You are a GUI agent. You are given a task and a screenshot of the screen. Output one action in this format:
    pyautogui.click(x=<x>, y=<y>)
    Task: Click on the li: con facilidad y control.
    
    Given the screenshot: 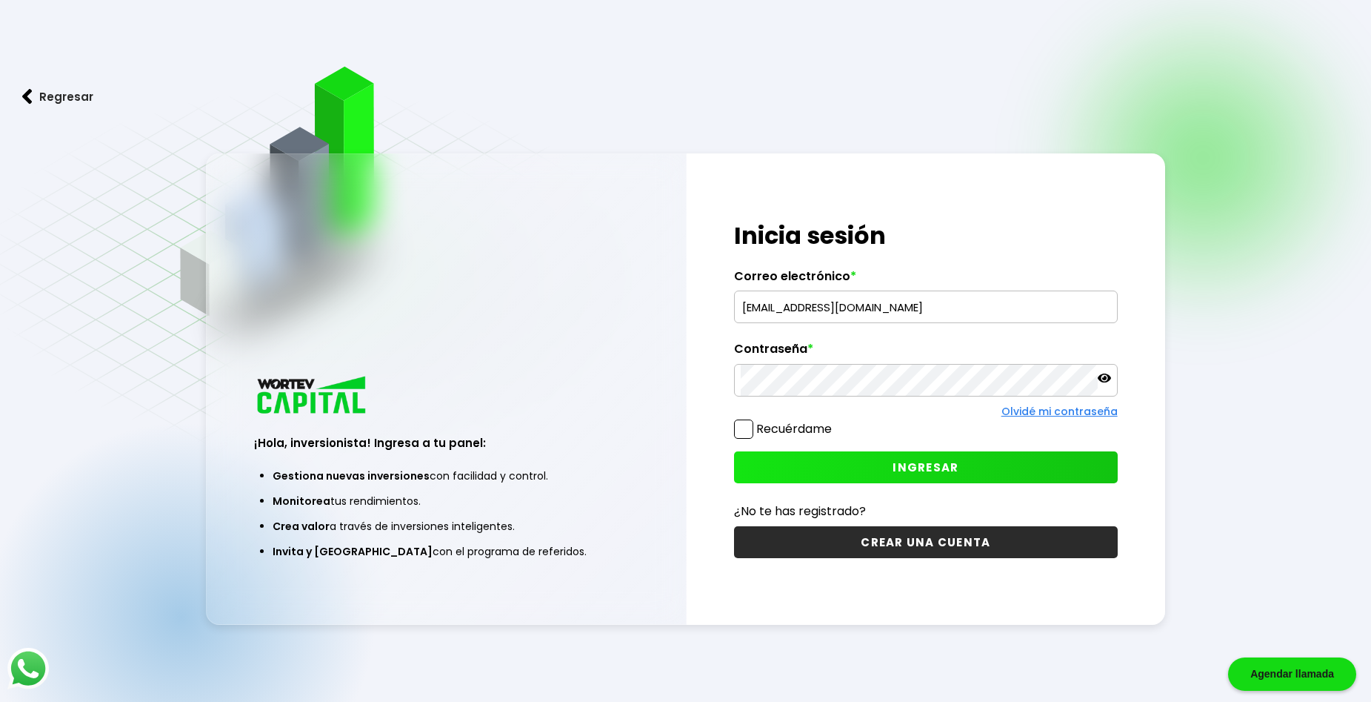 What is the action you would take?
    pyautogui.click(x=446, y=476)
    